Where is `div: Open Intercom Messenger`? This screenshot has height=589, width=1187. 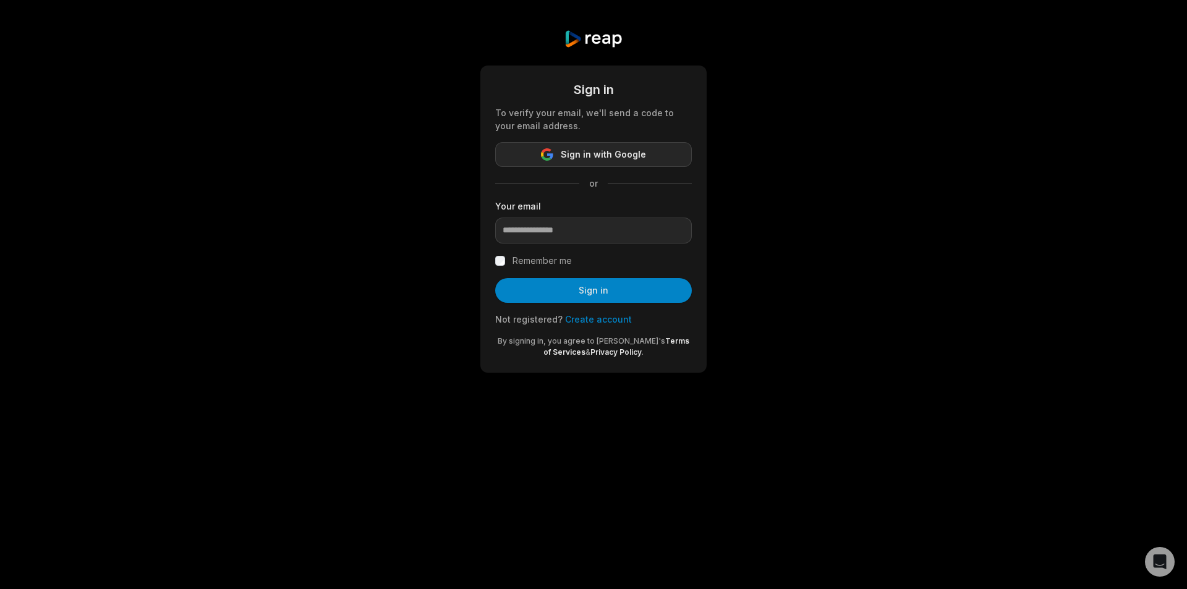
div: Open Intercom Messenger is located at coordinates (1160, 562).